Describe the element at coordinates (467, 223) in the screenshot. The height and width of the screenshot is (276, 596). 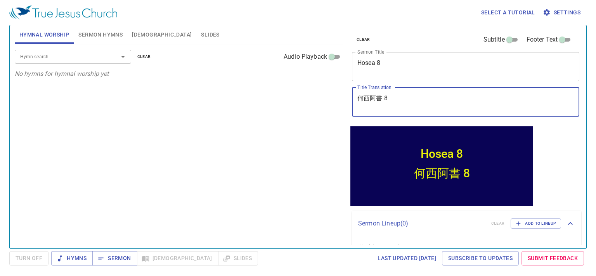
I see `div: Sermon Lineup(0)clearAdd to Lineup` at that location.